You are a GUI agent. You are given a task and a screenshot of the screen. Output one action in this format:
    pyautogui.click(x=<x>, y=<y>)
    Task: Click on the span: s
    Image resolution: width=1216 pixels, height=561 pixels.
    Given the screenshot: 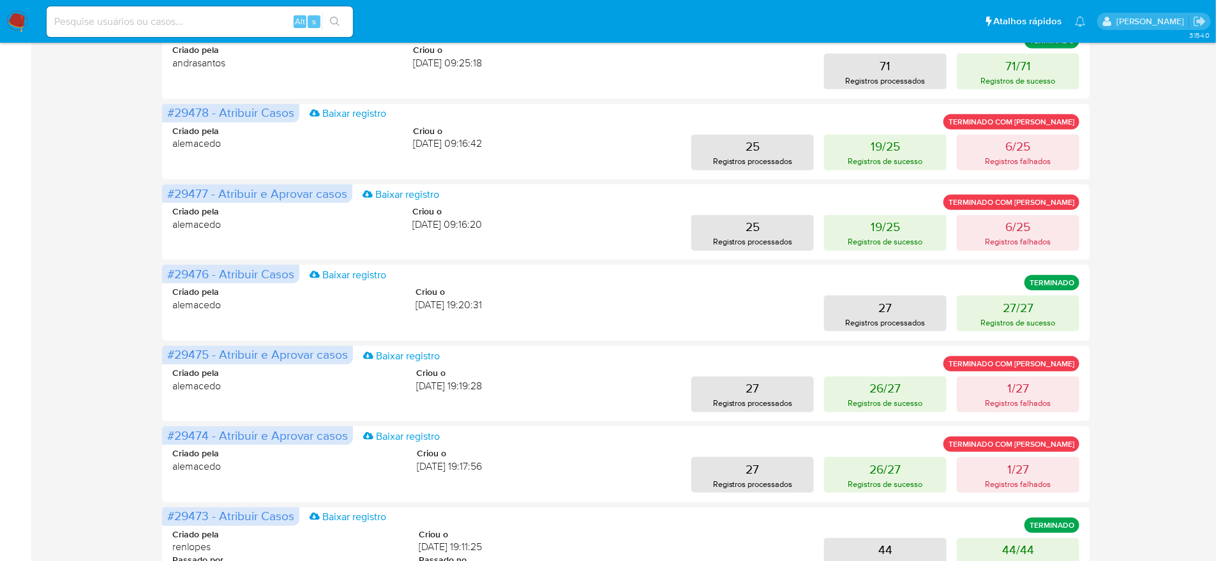 What is the action you would take?
    pyautogui.click(x=314, y=21)
    